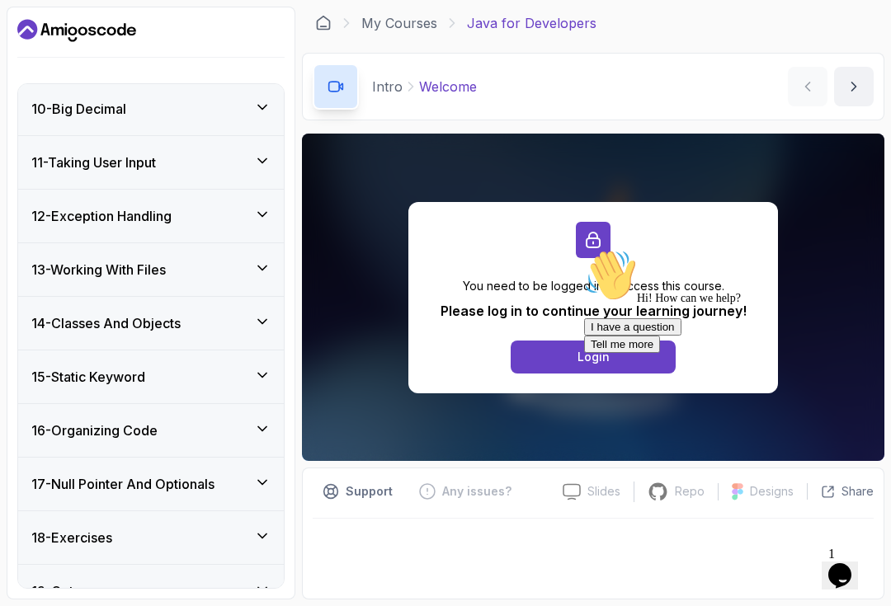  I want to click on button: 14-Classes And Objects, so click(151, 323).